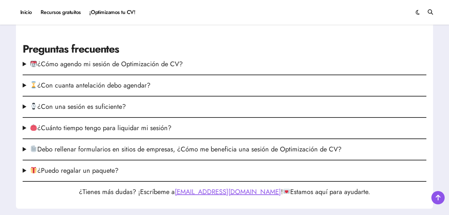  What do you see at coordinates (26, 12) in the screenshot?
I see `a: Inicio` at bounding box center [26, 12].